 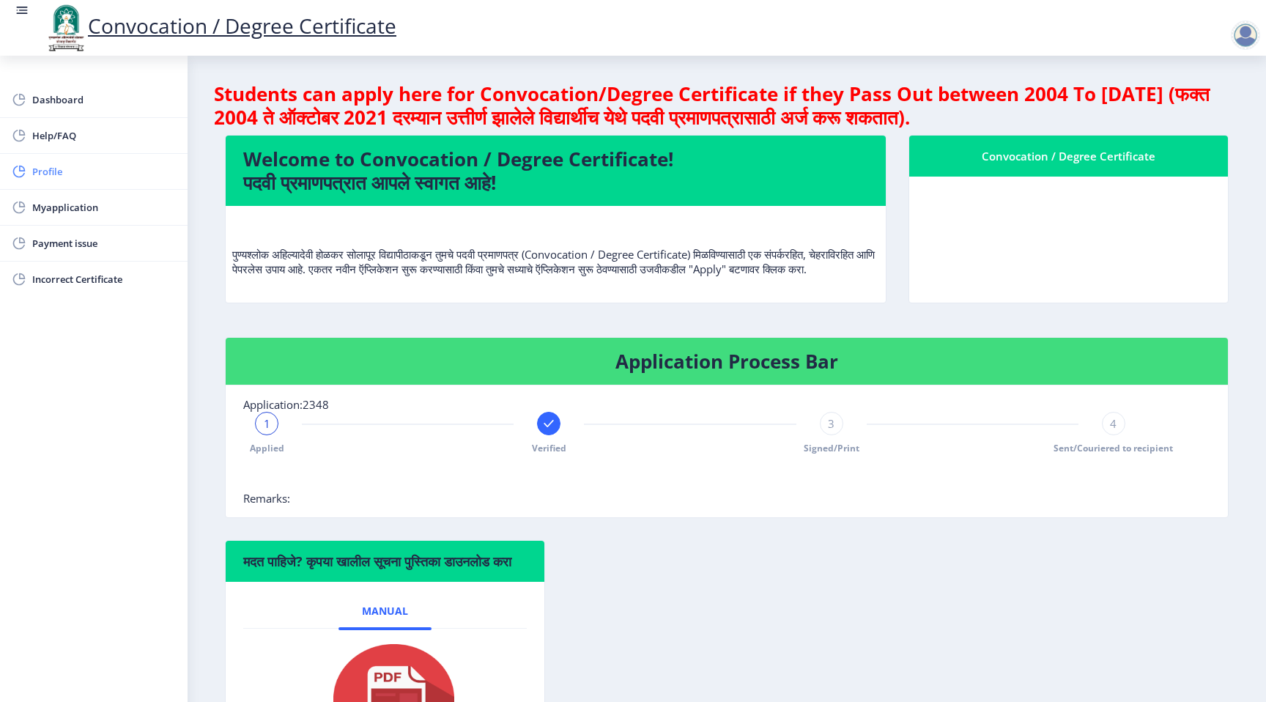 What do you see at coordinates (1113, 423) in the screenshot?
I see `span: 4` at bounding box center [1113, 423].